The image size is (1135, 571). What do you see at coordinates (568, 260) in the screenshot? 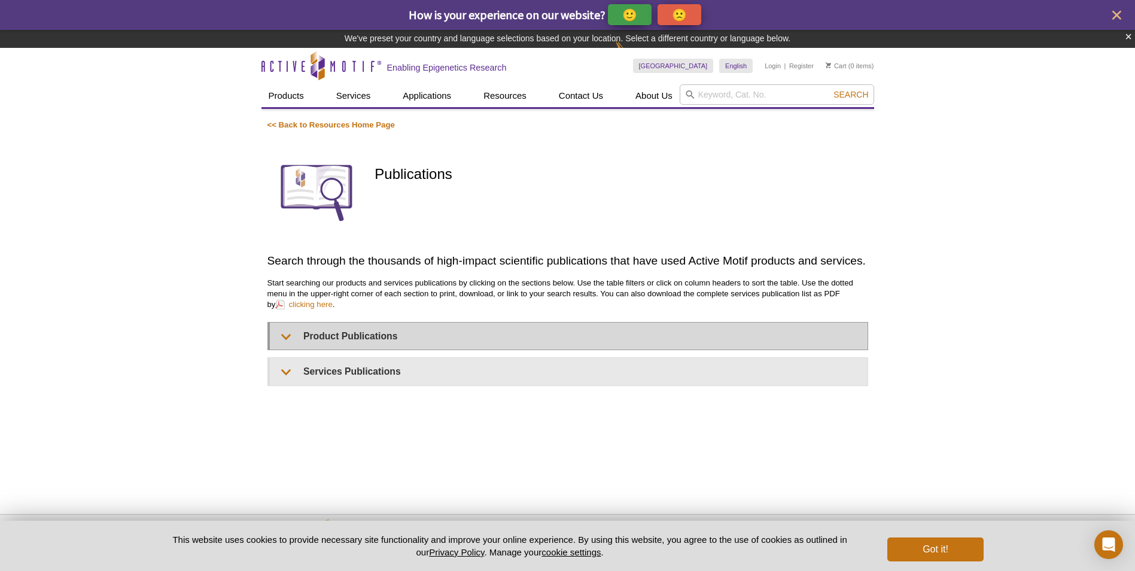
I see `h2: Search through the thousands of high-impact scientific publications that have used Active Motif p...` at bounding box center [568, 260].